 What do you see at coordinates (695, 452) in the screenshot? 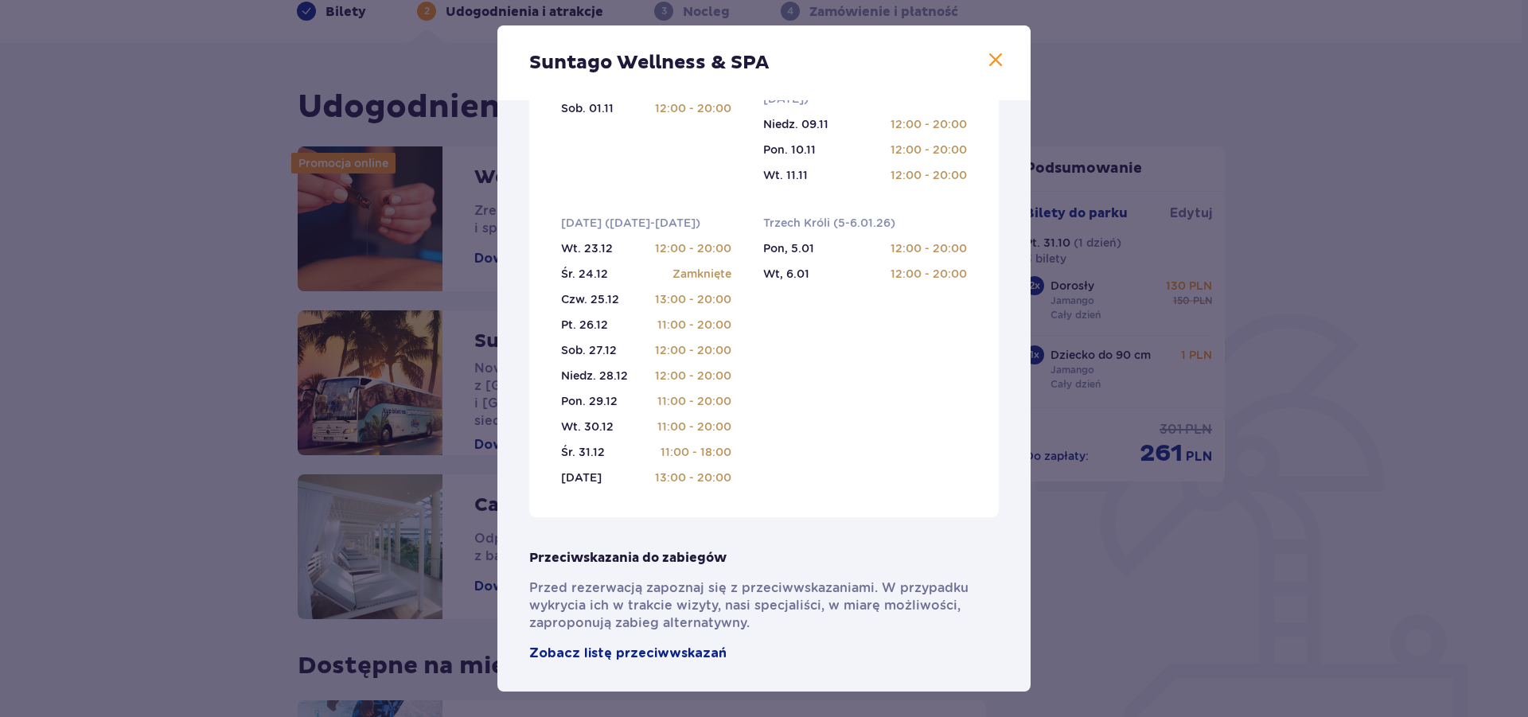
I see `p: 11:00 - 18:00` at bounding box center [695, 452].